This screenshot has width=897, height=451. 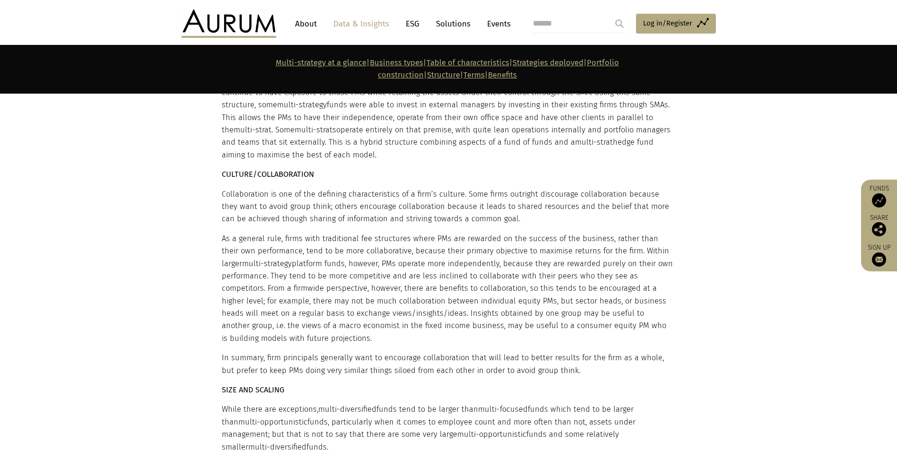 I want to click on span: Log in/Register, so click(x=668, y=23).